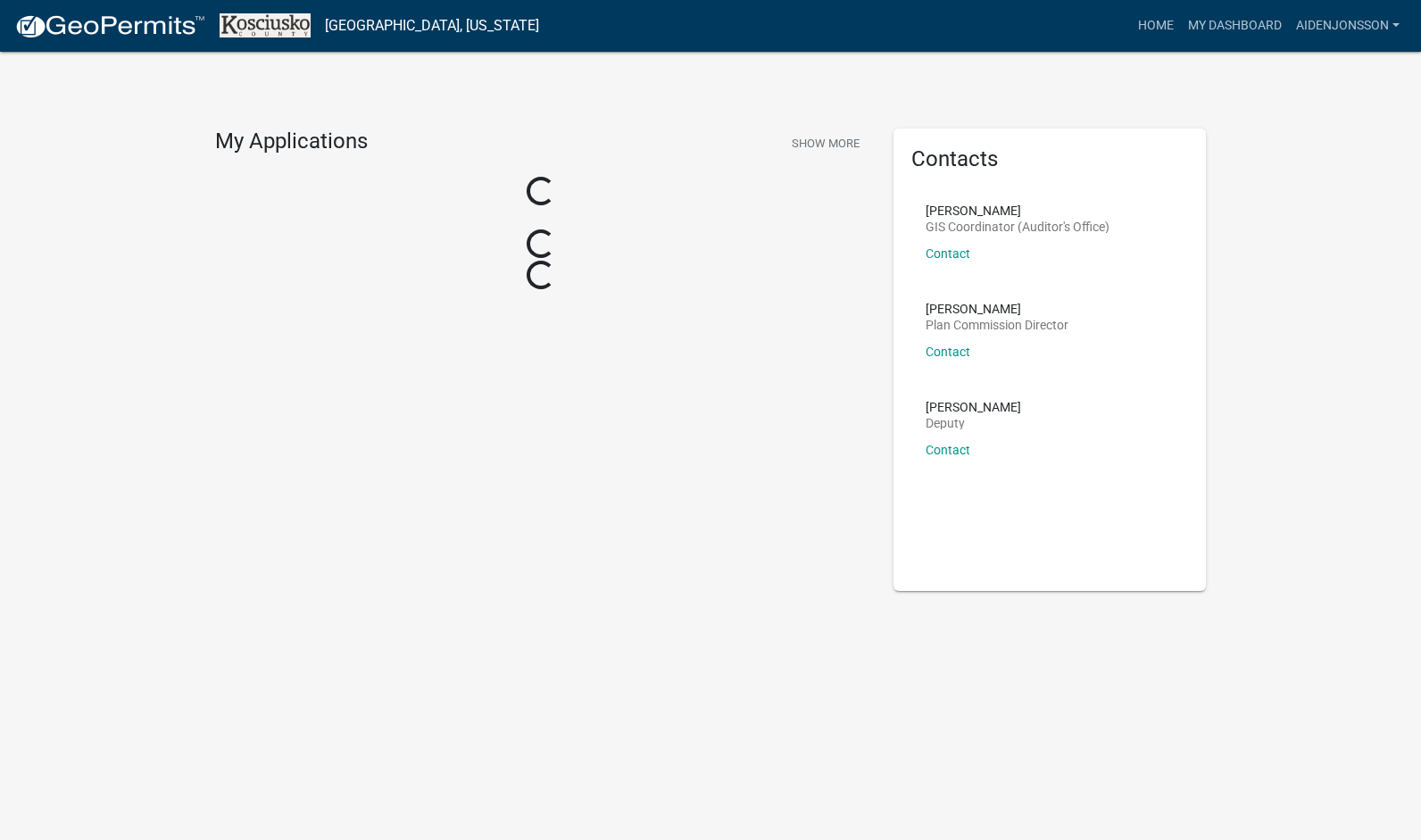 The height and width of the screenshot is (840, 1421). I want to click on h5: Contacts, so click(1049, 158).